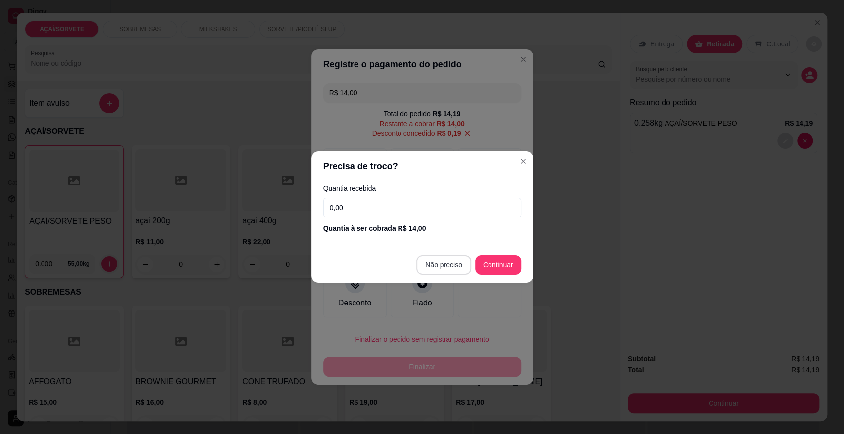  Describe the element at coordinates (422, 188) in the screenshot. I see `label: Quantia recebida` at that location.